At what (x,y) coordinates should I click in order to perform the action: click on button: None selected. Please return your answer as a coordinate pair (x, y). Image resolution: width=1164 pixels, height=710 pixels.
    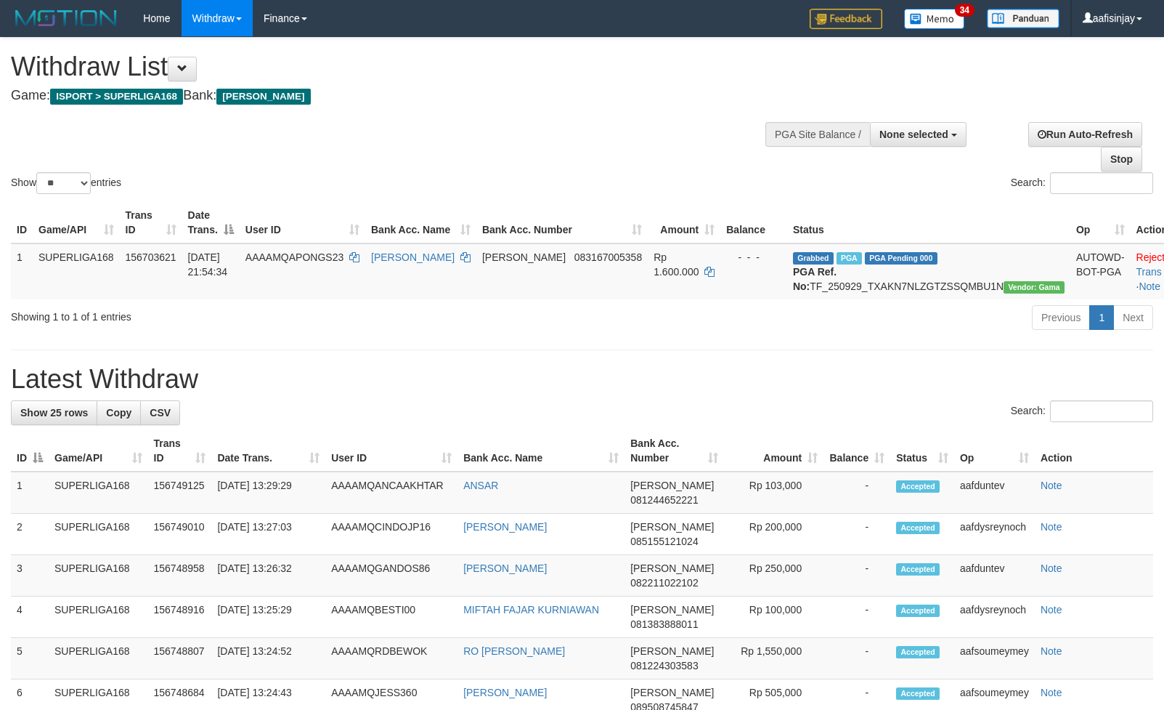
    Looking at the image, I should click on (918, 134).